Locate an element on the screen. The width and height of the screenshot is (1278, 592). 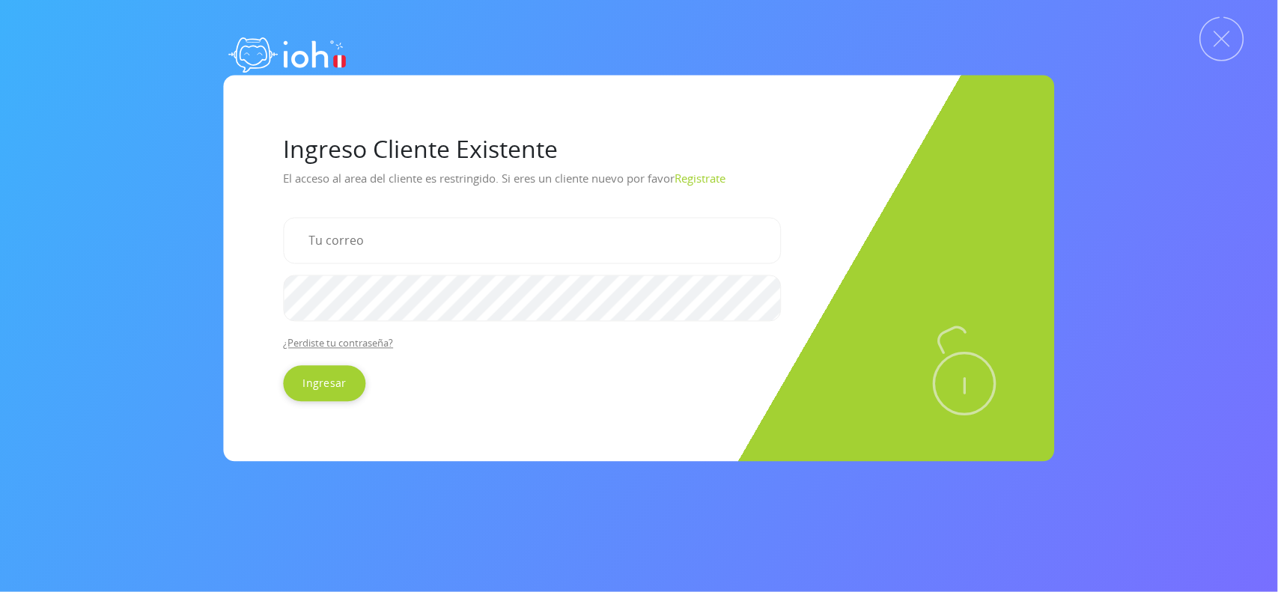
p: El acceso al area del cliente es restringido. Si eres un cliente nuevo por favor is located at coordinates (639, 186).